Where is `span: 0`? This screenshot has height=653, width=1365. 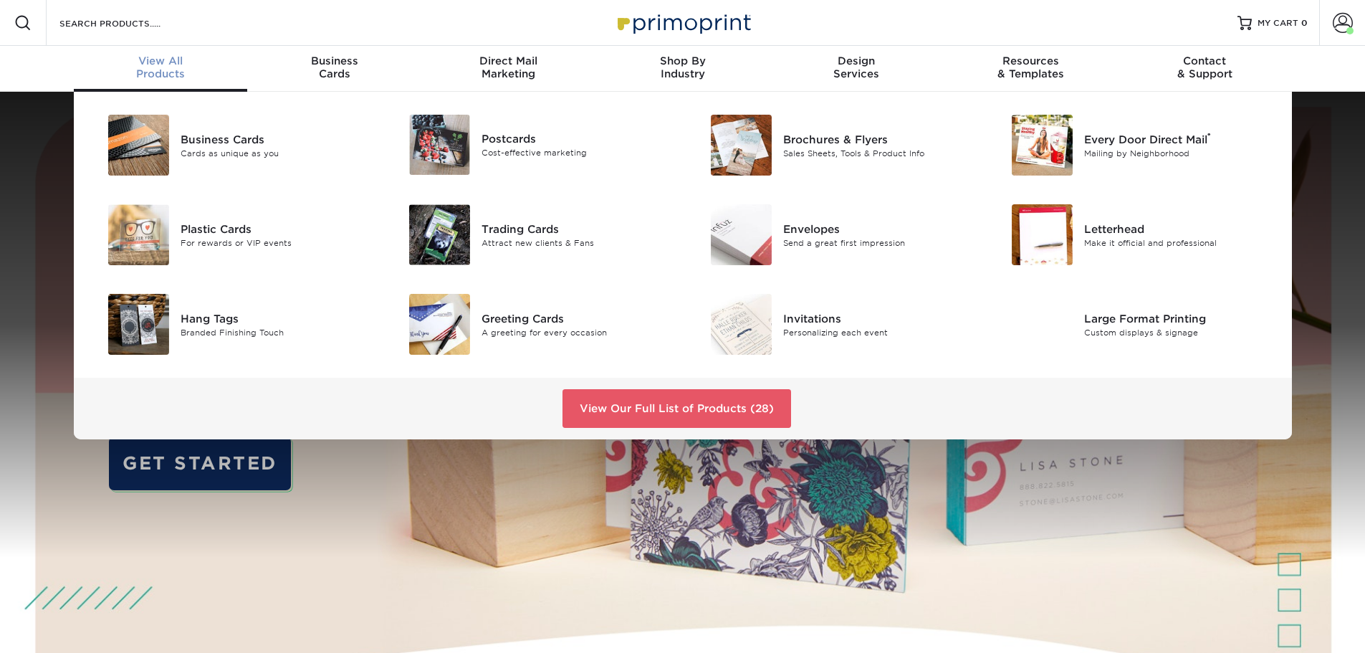 span: 0 is located at coordinates (1305, 23).